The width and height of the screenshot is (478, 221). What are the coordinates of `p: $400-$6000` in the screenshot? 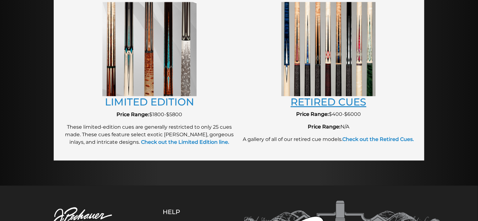 It's located at (329, 114).